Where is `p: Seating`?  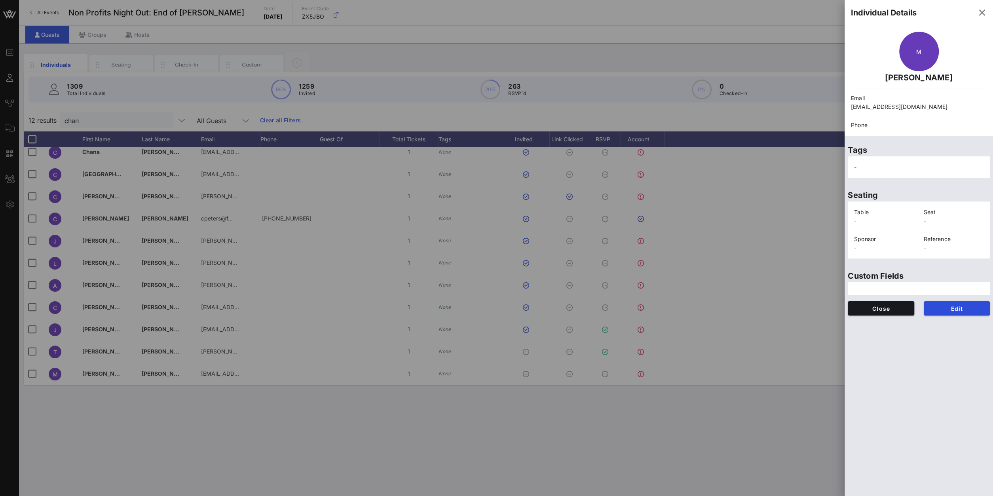 p: Seating is located at coordinates (919, 195).